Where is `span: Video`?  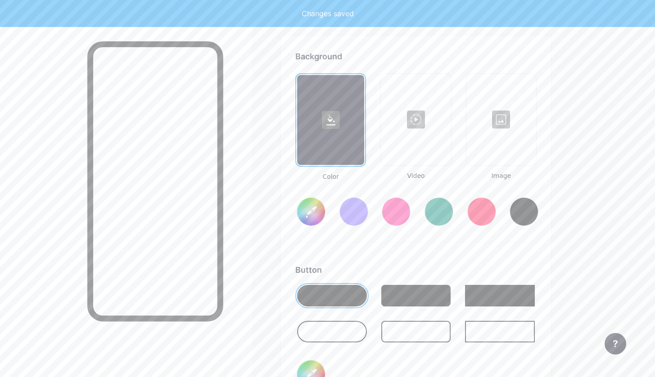 span: Video is located at coordinates (415, 176).